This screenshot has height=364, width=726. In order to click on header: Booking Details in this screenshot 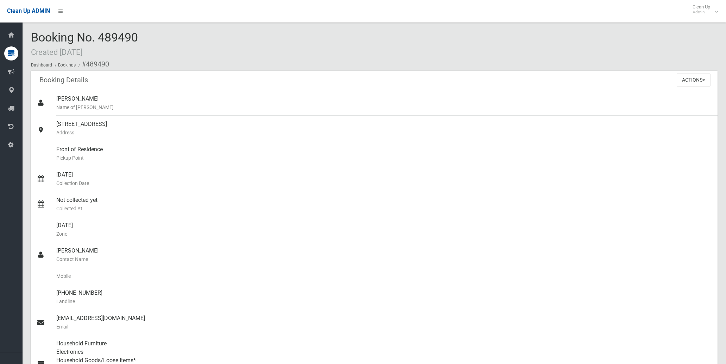, I will do `click(64, 80)`.